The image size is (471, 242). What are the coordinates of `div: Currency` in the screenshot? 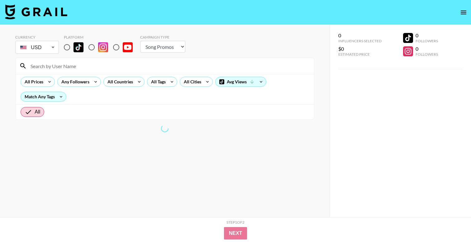 It's located at (37, 37).